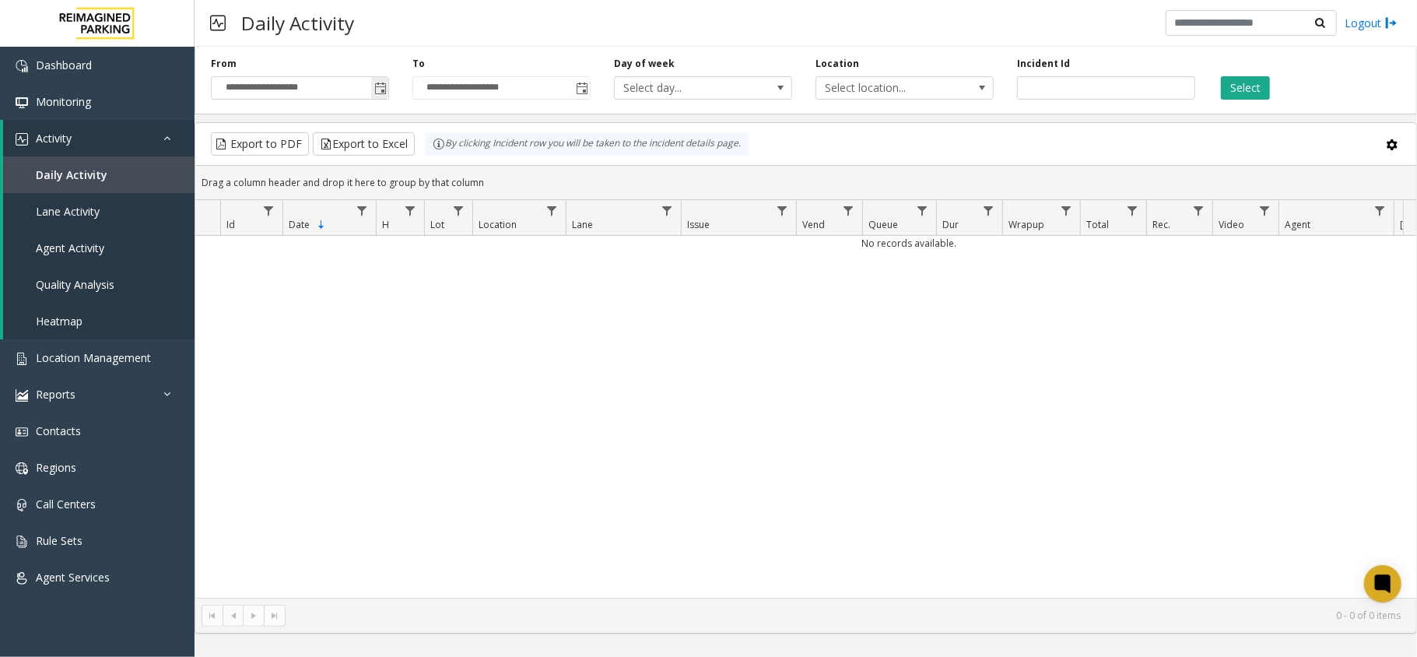 The height and width of the screenshot is (657, 1417). I want to click on span: Agent, so click(1297, 224).